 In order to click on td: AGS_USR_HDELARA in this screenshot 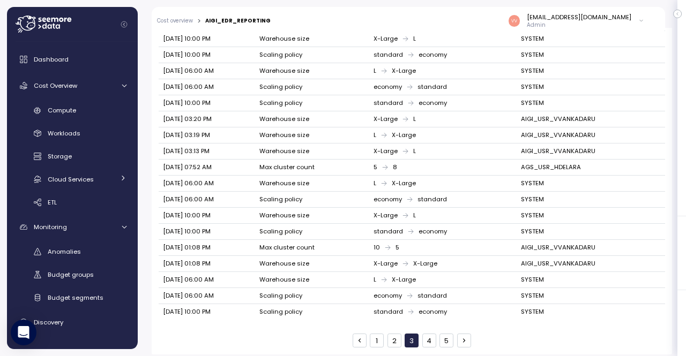, I will do `click(590, 168)`.